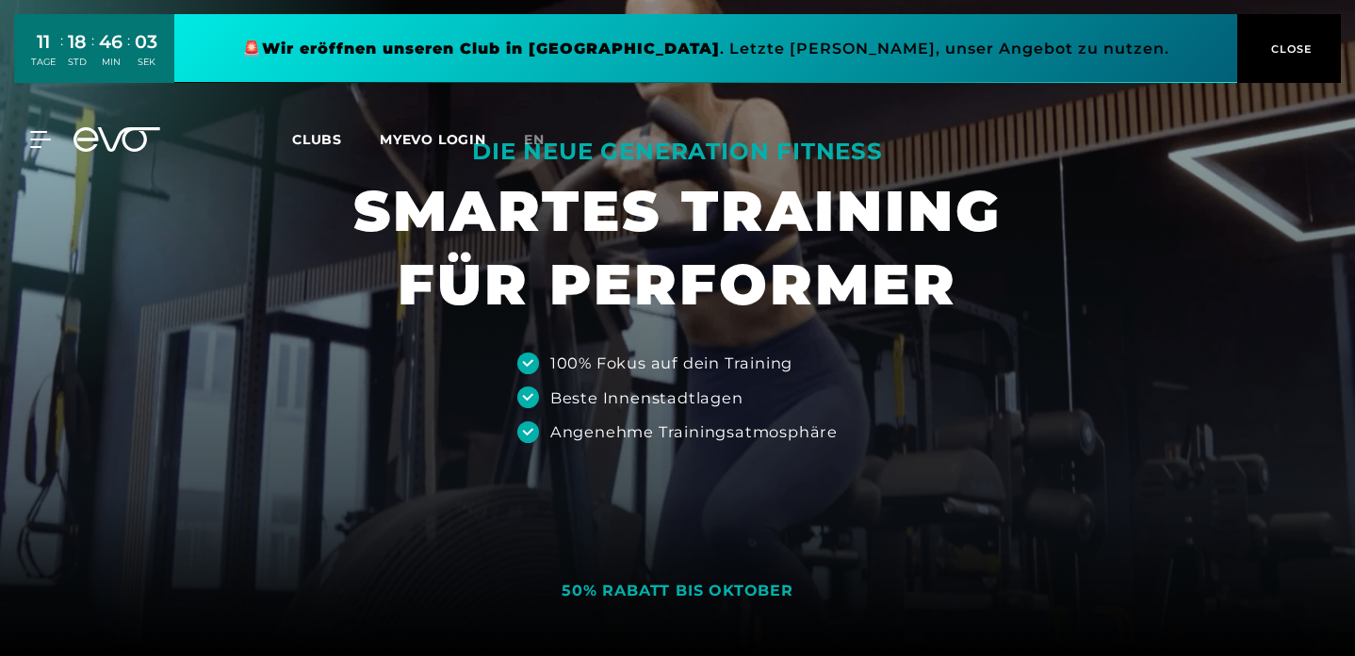 This screenshot has width=1355, height=656. I want to click on div: SEK, so click(146, 62).